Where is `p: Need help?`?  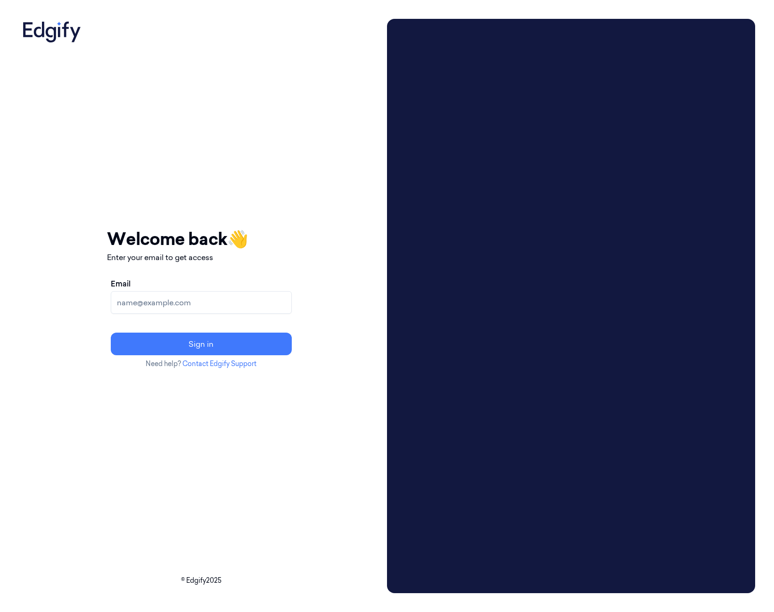
p: Need help? is located at coordinates (201, 364).